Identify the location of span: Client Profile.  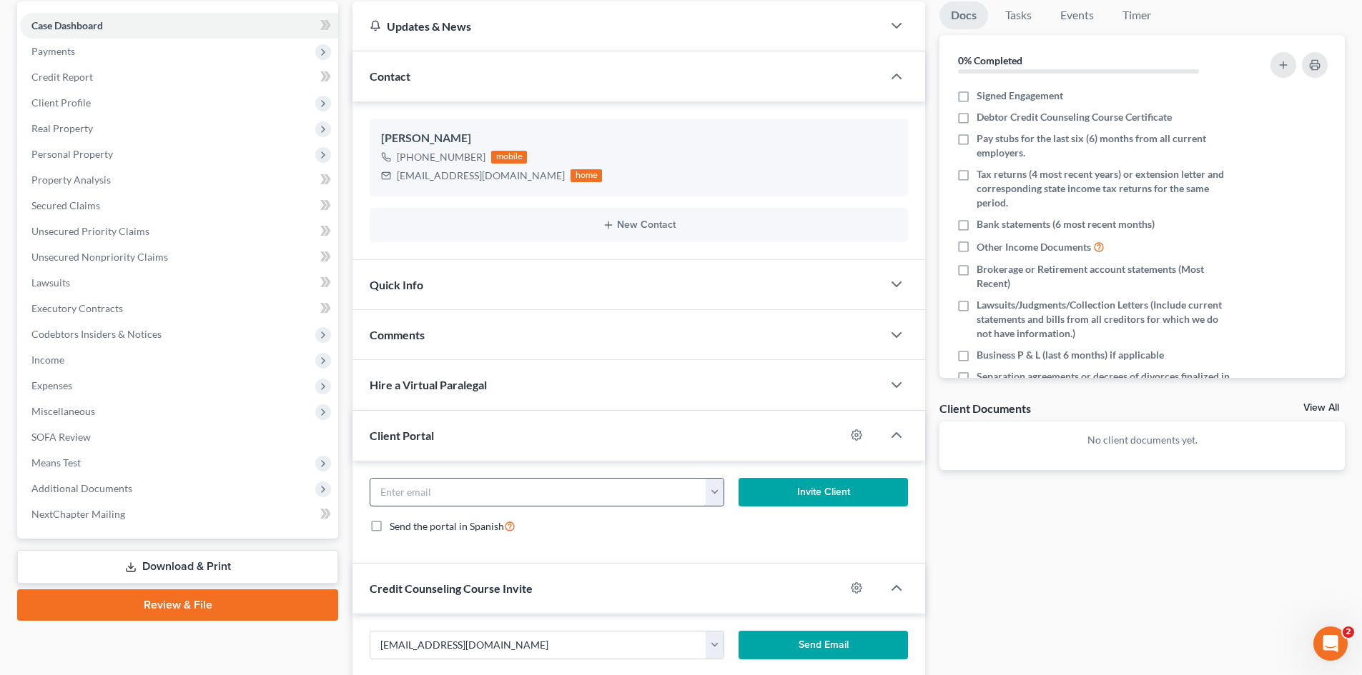
(61, 102).